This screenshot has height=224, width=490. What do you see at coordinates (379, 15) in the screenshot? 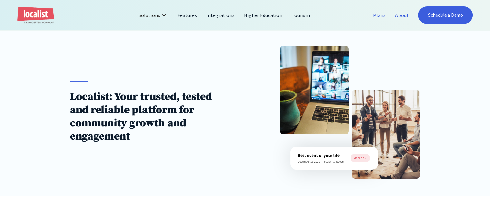
I see `a: Plans` at bounding box center [379, 15].